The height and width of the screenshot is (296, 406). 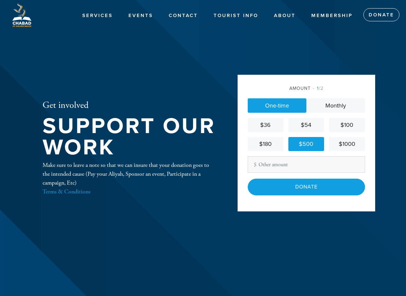 What do you see at coordinates (306, 144) in the screenshot?
I see `a: $500` at bounding box center [306, 144].